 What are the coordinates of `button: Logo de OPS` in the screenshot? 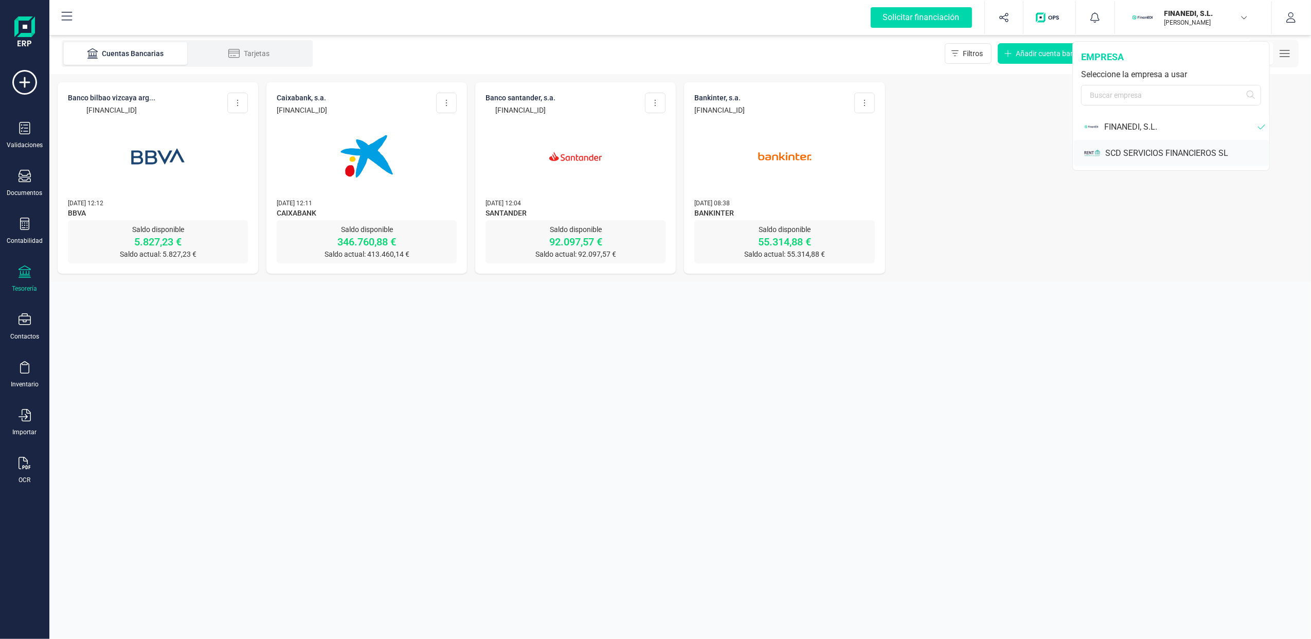 It's located at (1049, 17).